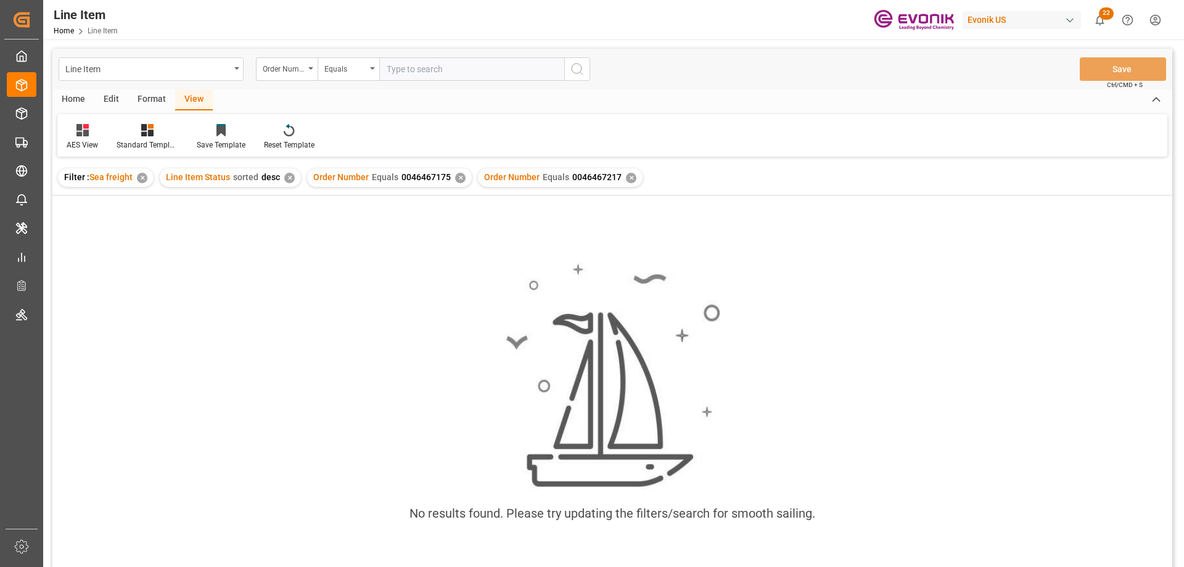 The width and height of the screenshot is (1184, 567). What do you see at coordinates (1100, 20) in the screenshot?
I see `button: show 22 new notifications` at bounding box center [1100, 20].